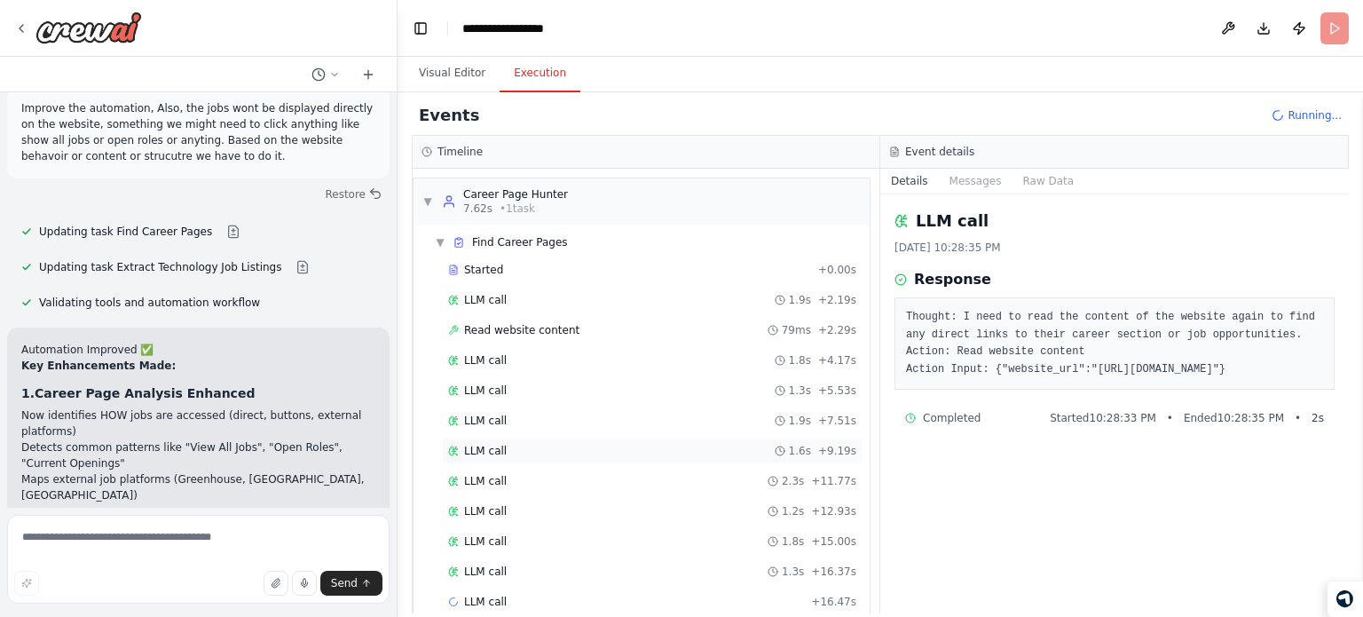  I want to click on span: + 5.53s, so click(837, 391).